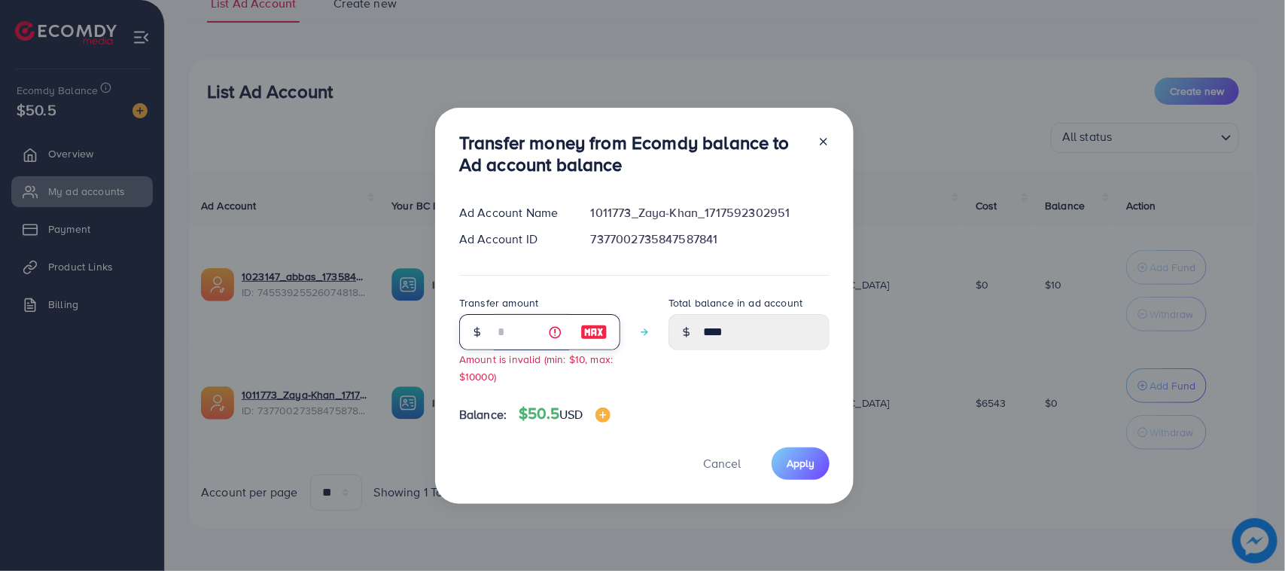 The image size is (1285, 571). I want to click on div: Ad Account ID, so click(513, 239).